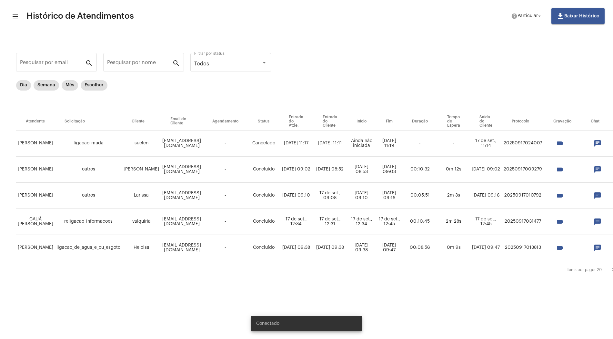 This screenshot has height=339, width=613. What do you see at coordinates (53, 64) in the screenshot?
I see `input: Pesquisar por email` at bounding box center [53, 64].